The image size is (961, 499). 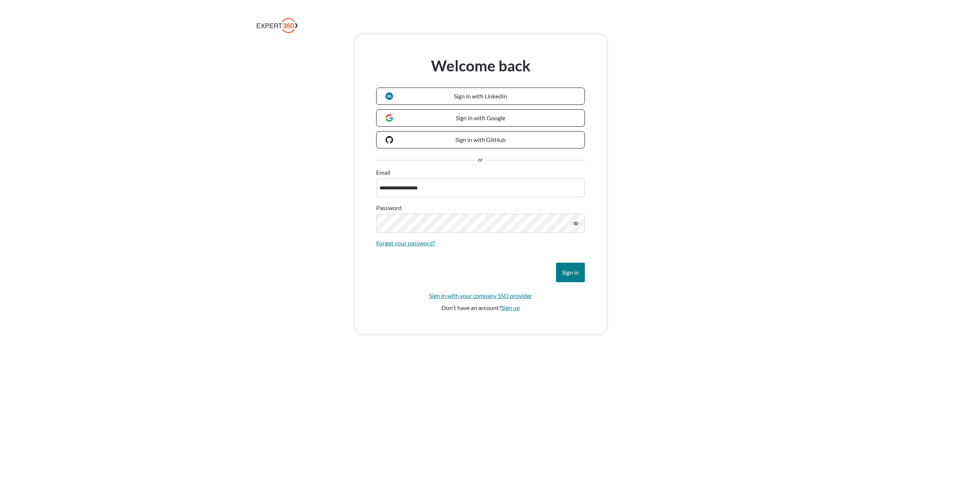 I want to click on span: Sign in with GitHub, so click(x=481, y=139).